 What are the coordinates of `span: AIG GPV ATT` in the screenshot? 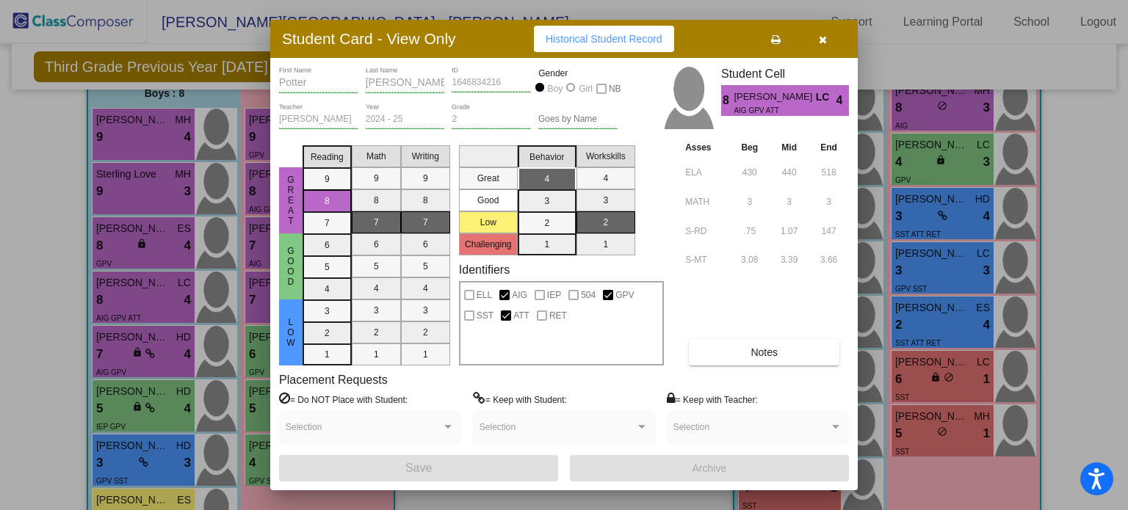 It's located at (769, 110).